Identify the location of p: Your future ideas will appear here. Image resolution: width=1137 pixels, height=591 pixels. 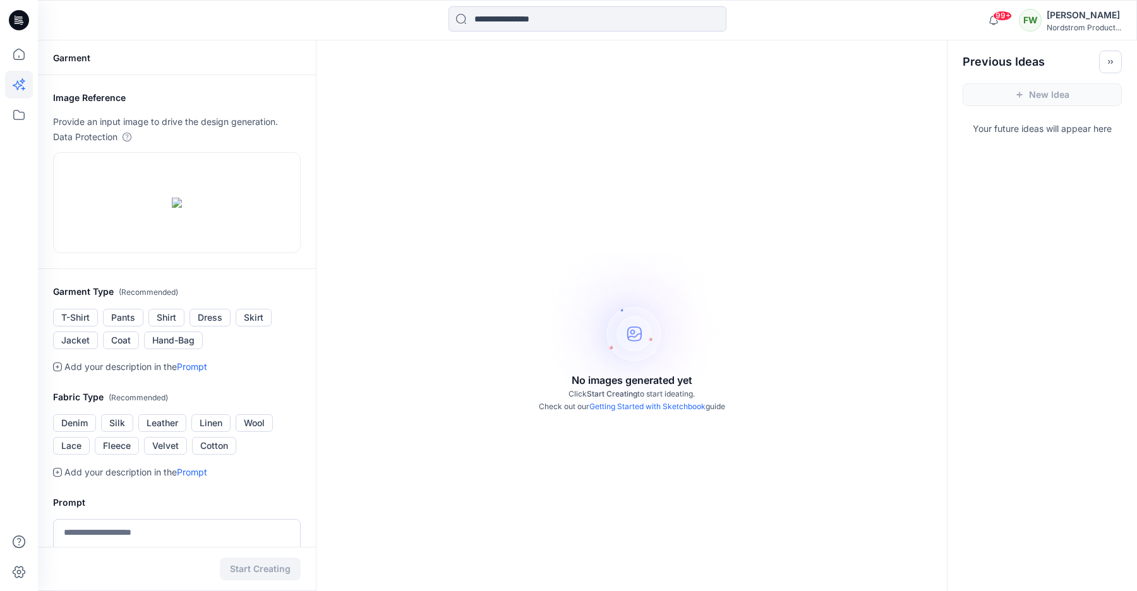
(1042, 126).